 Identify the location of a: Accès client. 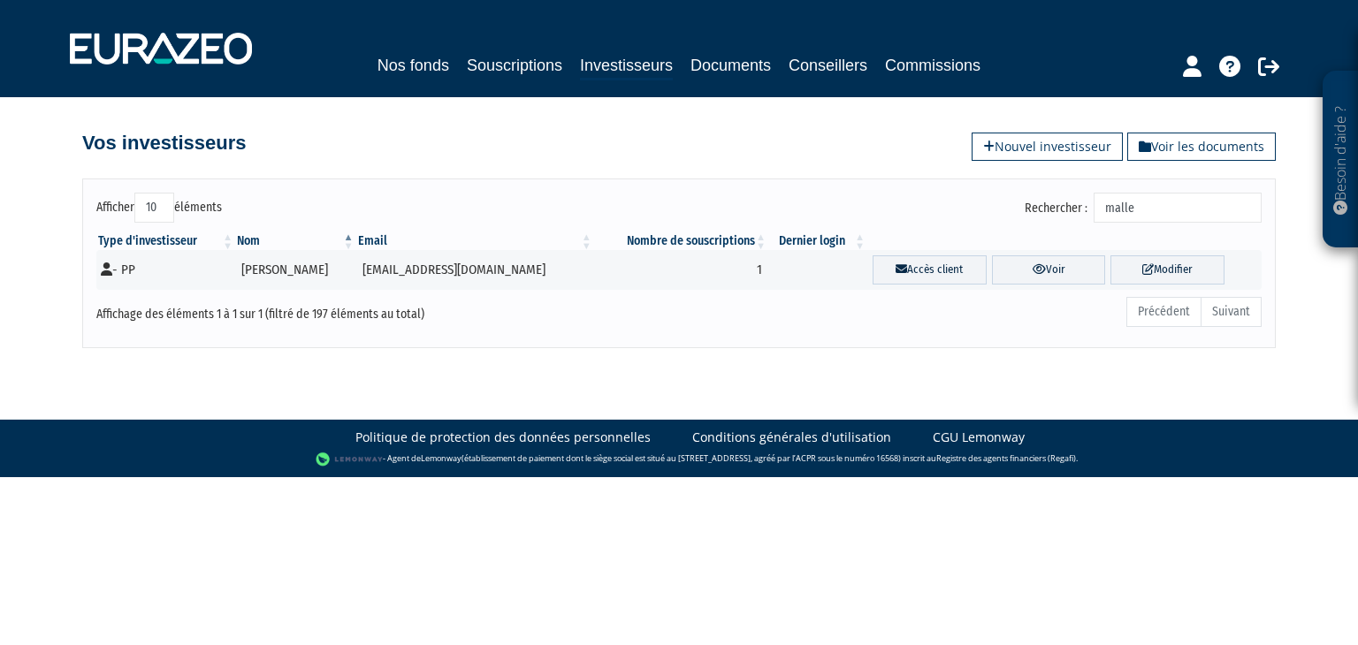
(929, 270).